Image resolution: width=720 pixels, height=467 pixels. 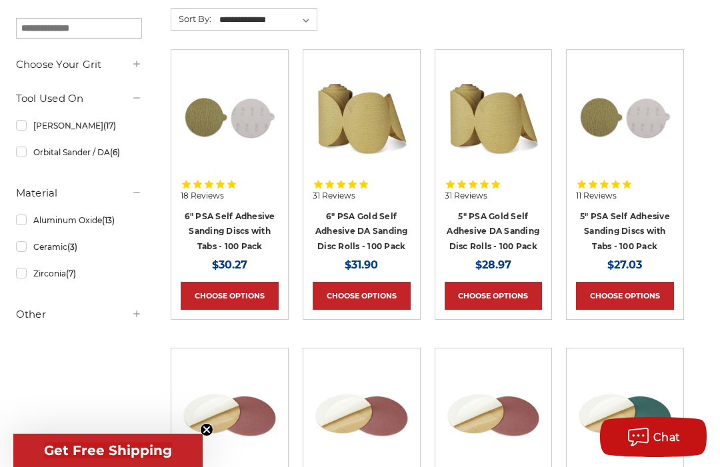 I want to click on a: 6" PSA Gold Self Adhesive DA Sanding Disc Rolls - 100 Pack, so click(x=361, y=231).